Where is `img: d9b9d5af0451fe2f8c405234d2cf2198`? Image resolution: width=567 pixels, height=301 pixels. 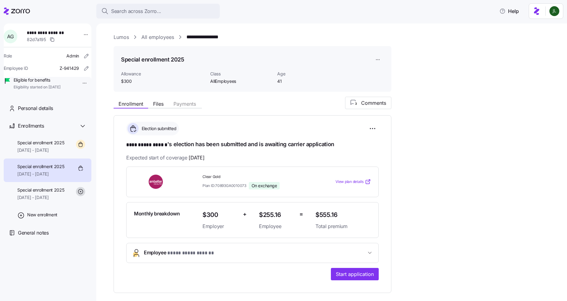
img: d9b9d5af0451fe2f8c405234d2cf2198 is located at coordinates (555, 11).